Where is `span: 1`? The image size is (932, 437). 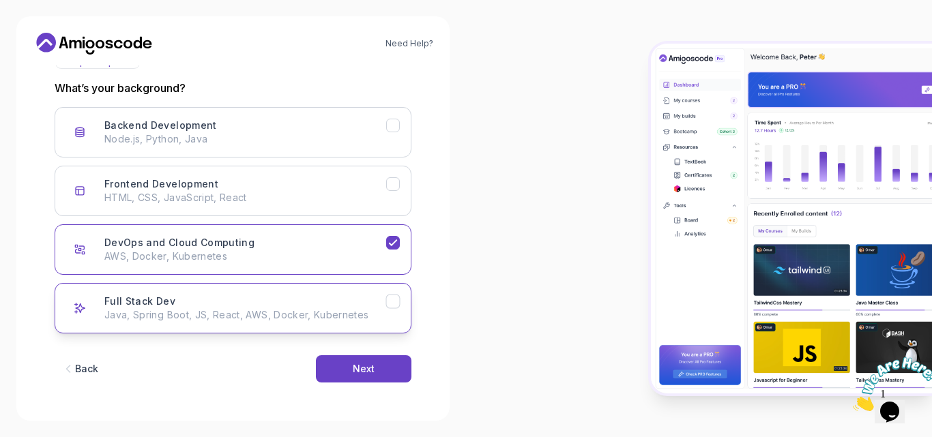 span: 1 is located at coordinates (8, 11).